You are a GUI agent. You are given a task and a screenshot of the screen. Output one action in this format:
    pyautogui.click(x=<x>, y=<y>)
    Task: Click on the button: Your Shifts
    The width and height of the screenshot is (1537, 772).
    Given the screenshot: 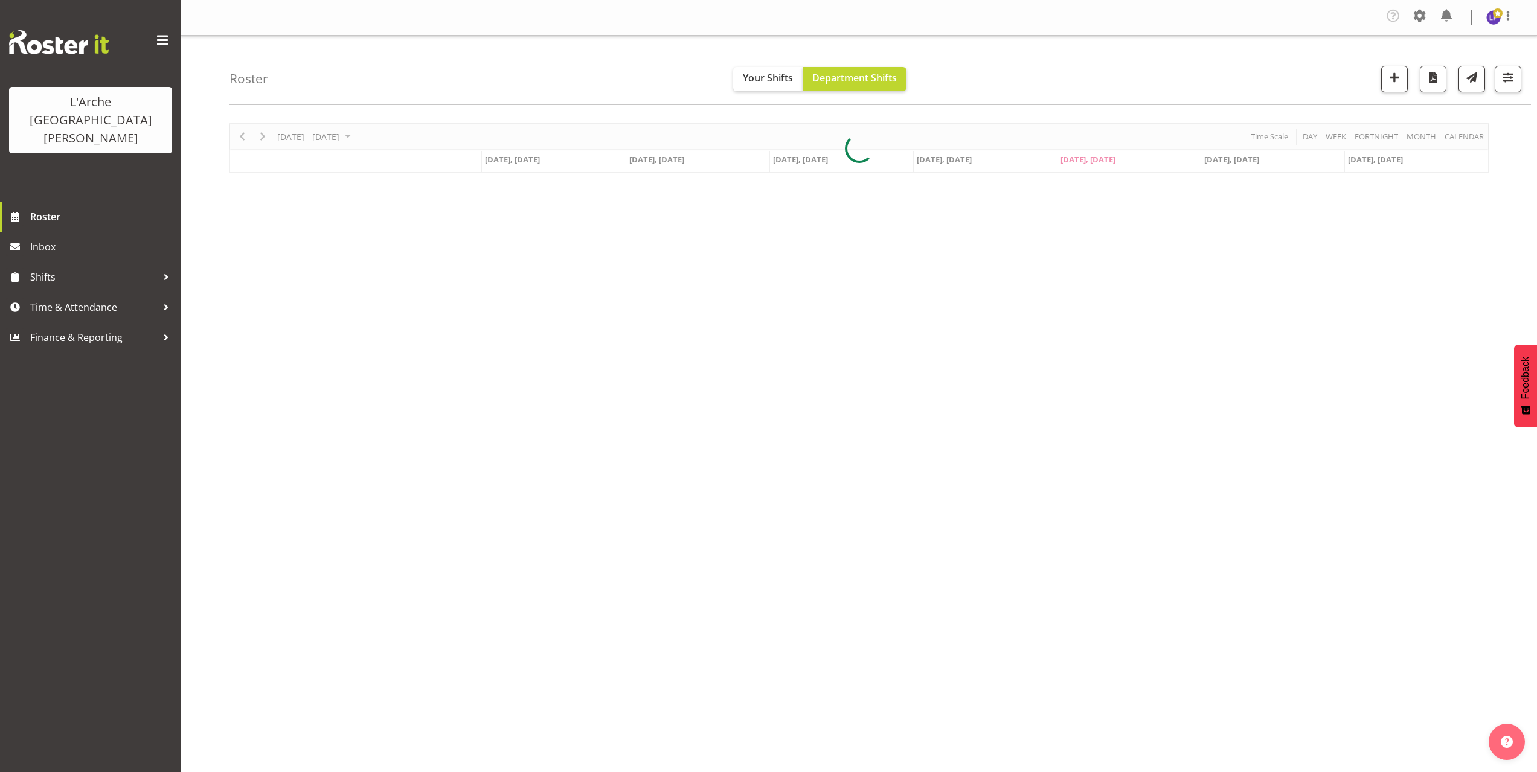 What is the action you would take?
    pyautogui.click(x=768, y=79)
    